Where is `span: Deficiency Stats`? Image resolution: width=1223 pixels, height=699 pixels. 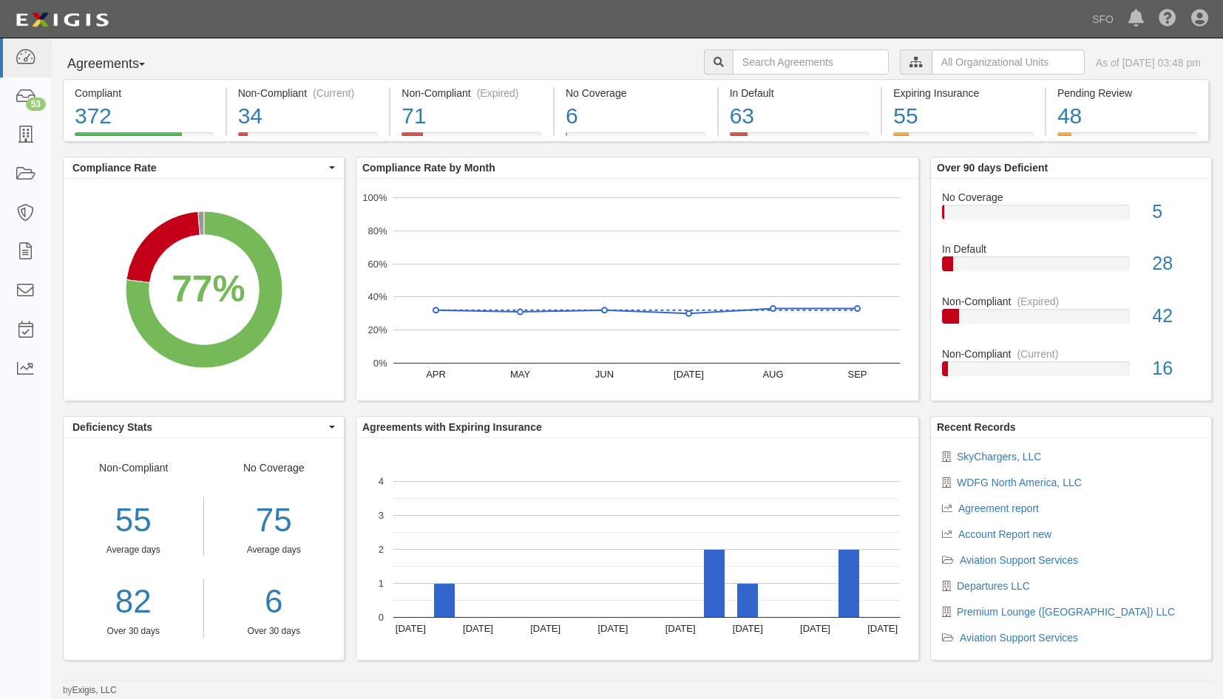
span: Deficiency Stats is located at coordinates (199, 427).